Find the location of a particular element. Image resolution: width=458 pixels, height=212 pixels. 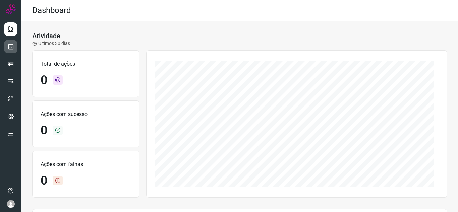

p: Ações com falhas is located at coordinates (86, 165).